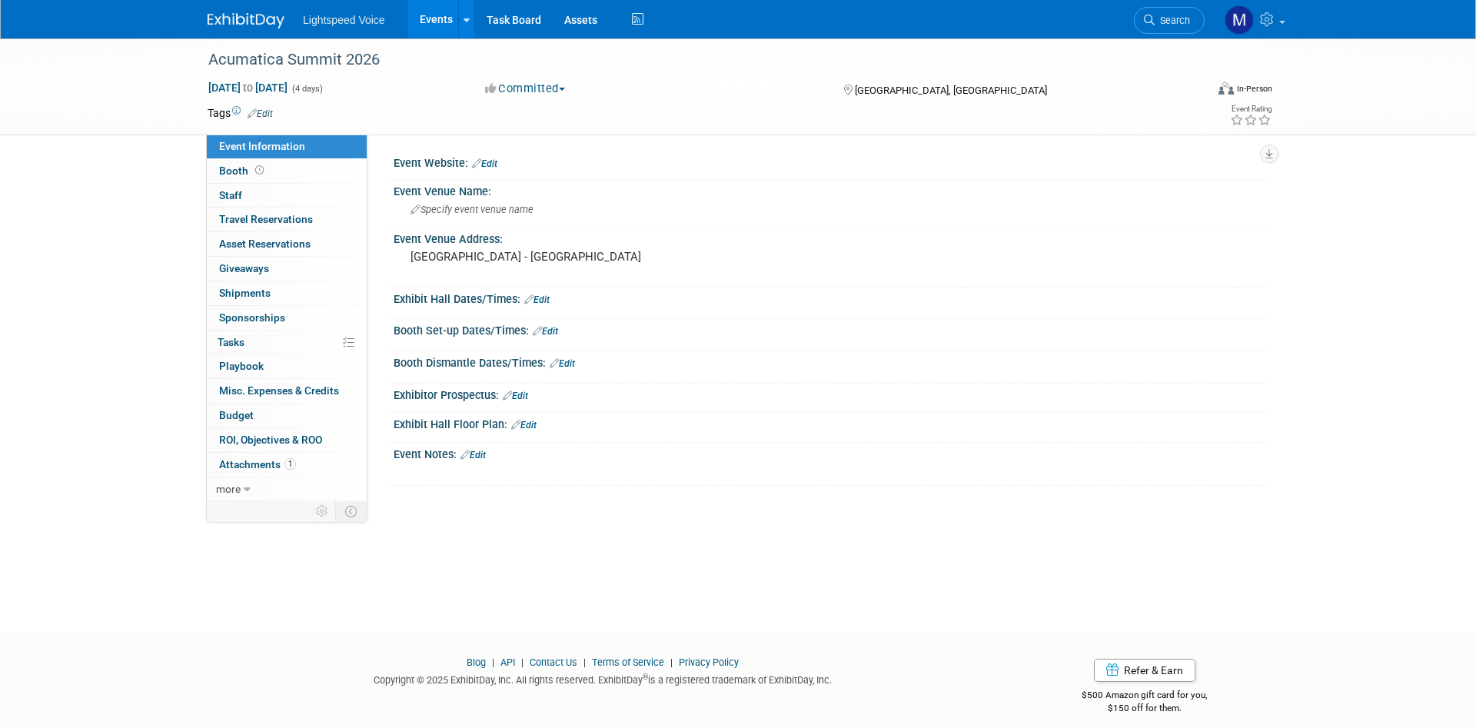  Describe the element at coordinates (1254, 88) in the screenshot. I see `div: In-Person` at that location.